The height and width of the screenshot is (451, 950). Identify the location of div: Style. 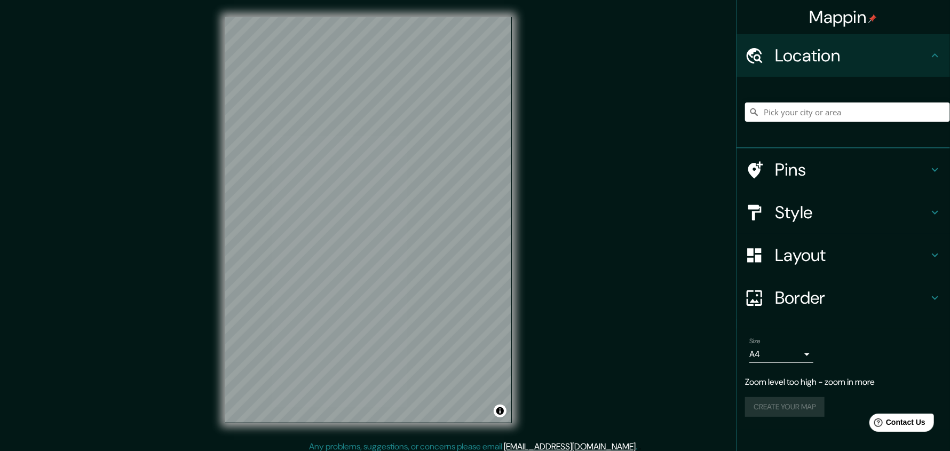
(843, 212).